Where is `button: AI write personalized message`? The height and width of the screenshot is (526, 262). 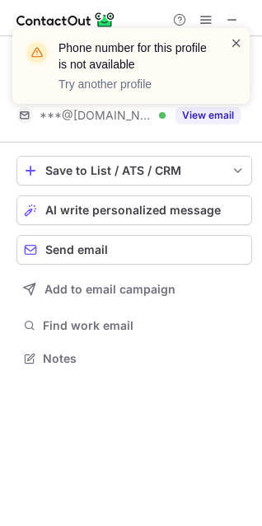 button: AI write personalized message is located at coordinates (134, 210).